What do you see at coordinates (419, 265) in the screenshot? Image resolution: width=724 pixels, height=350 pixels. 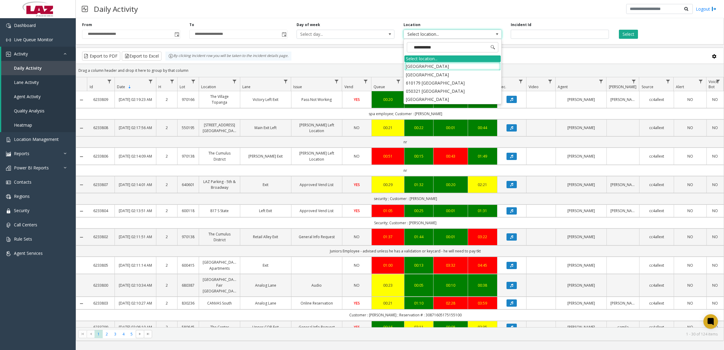 I see `a: 00:13` at bounding box center [419, 265].